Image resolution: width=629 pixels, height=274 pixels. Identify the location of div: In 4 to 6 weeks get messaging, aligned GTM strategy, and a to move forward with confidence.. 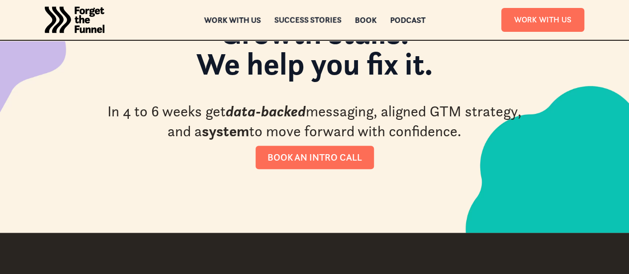
(315, 121).